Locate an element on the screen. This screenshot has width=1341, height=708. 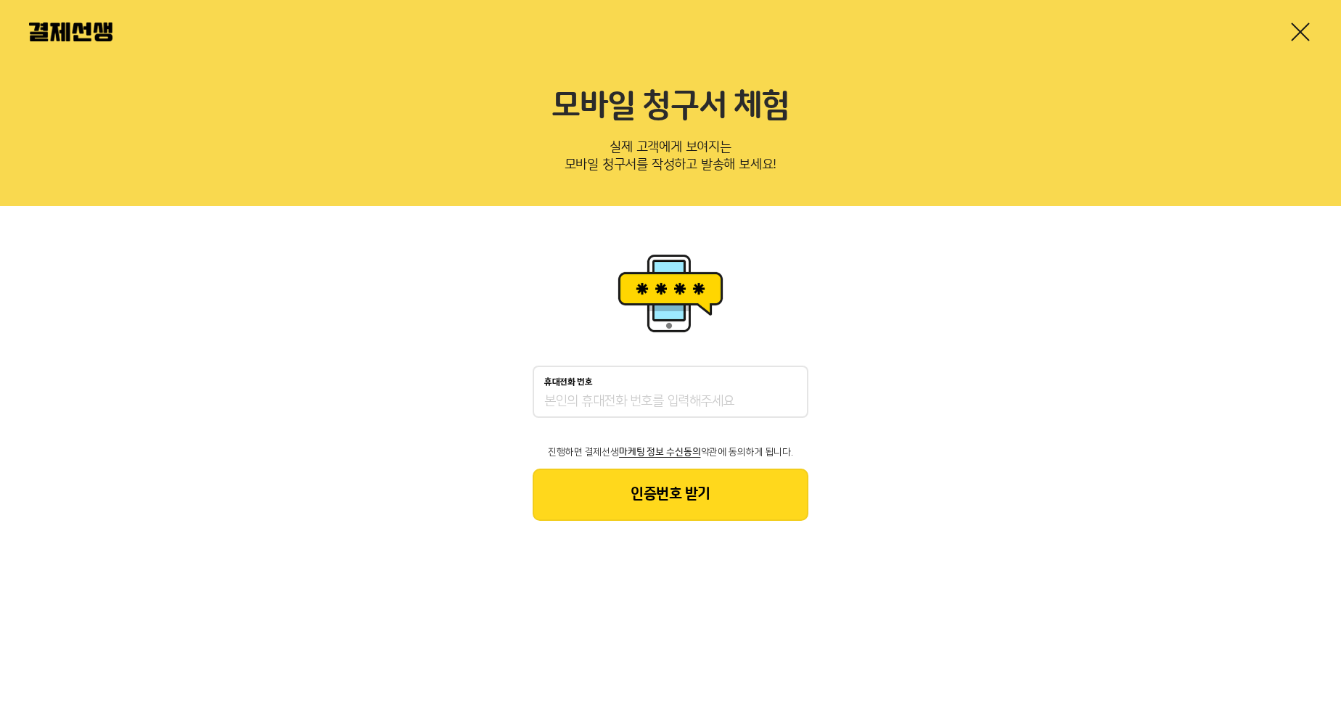
h2: 모바일 청구서 체험 is located at coordinates (670, 107).